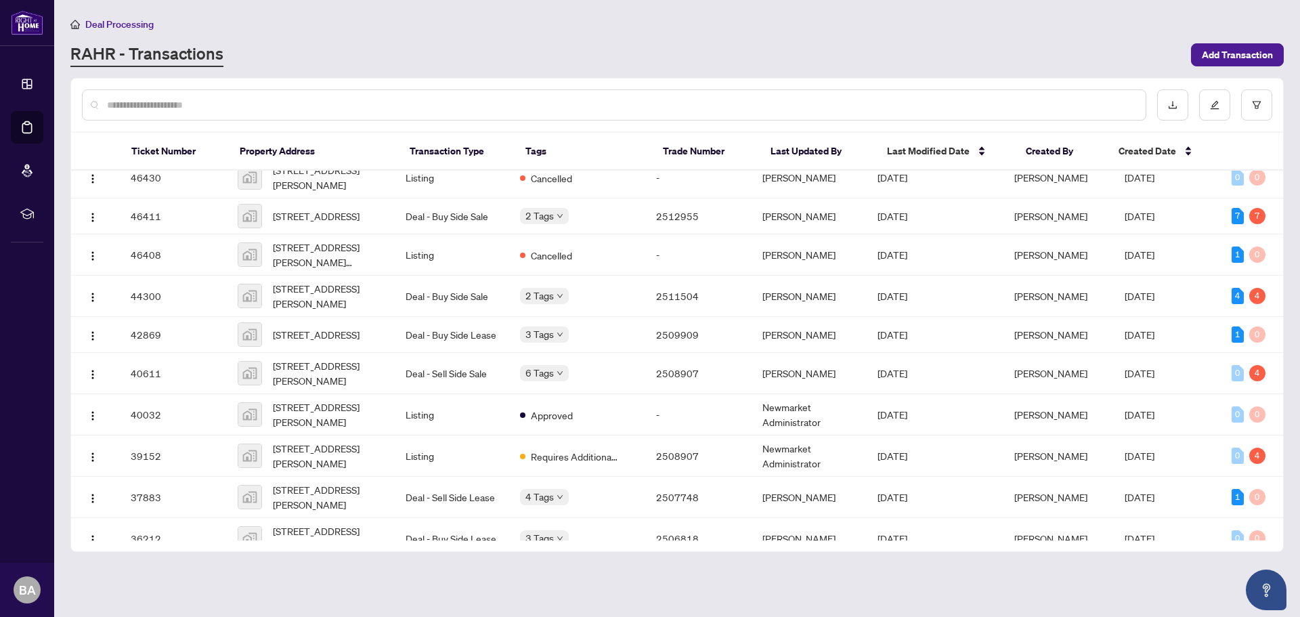 Image resolution: width=1300 pixels, height=617 pixels. I want to click on button: Add Transaction, so click(1237, 55).